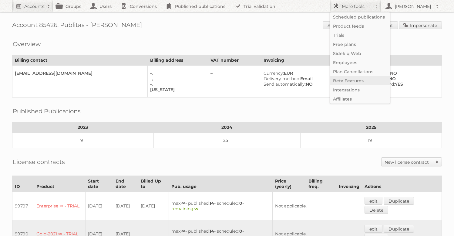 The height and width of the screenshot is (236, 454). What do you see at coordinates (221, 206) in the screenshot?
I see `td: max: - published: - scheduled: -` at bounding box center [221, 206].